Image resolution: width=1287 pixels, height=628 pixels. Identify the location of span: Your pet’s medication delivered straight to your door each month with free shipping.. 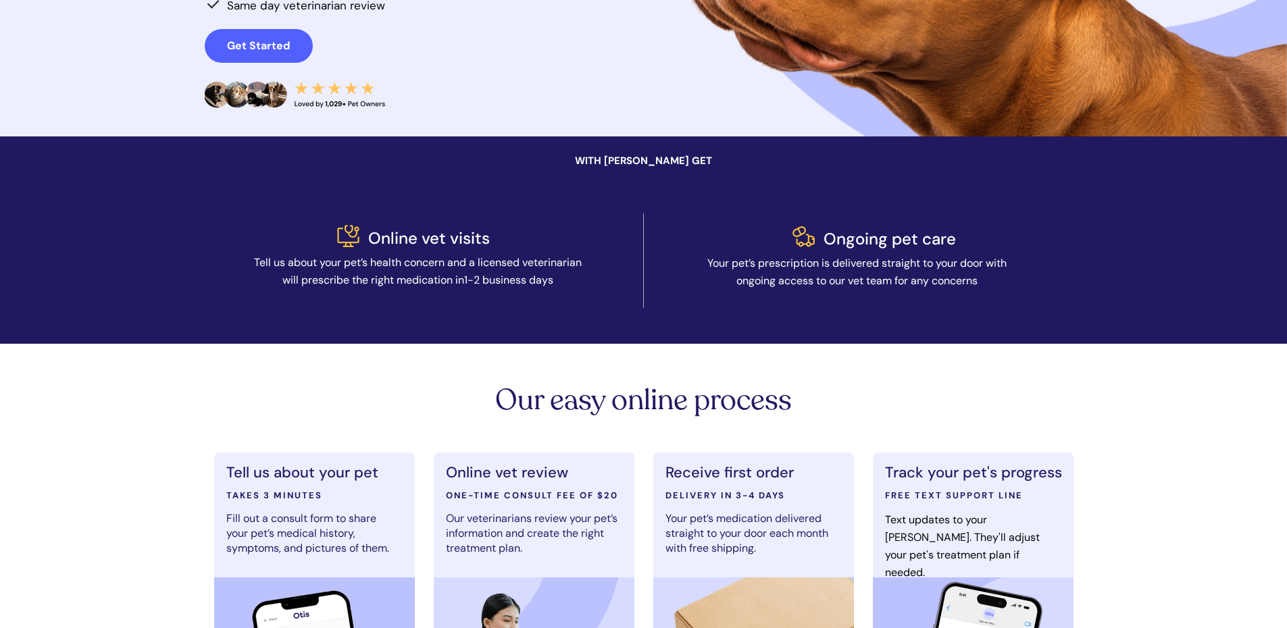
(747, 533).